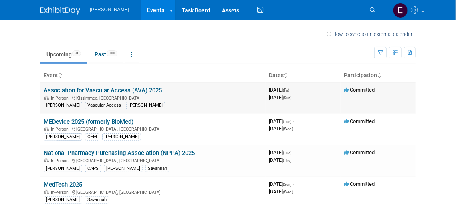  What do you see at coordinates (287, 160) in the screenshot?
I see `span: (Thu)` at bounding box center [287, 160].